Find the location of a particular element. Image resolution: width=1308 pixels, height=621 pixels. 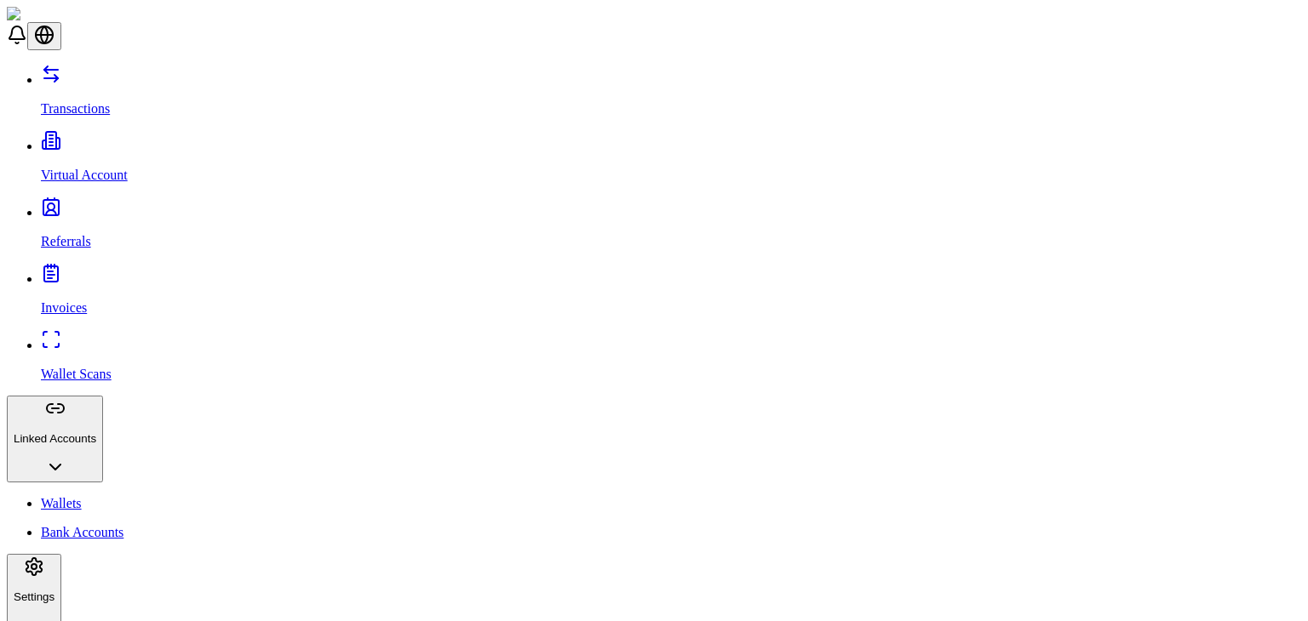

a: Wallets is located at coordinates (671, 504).